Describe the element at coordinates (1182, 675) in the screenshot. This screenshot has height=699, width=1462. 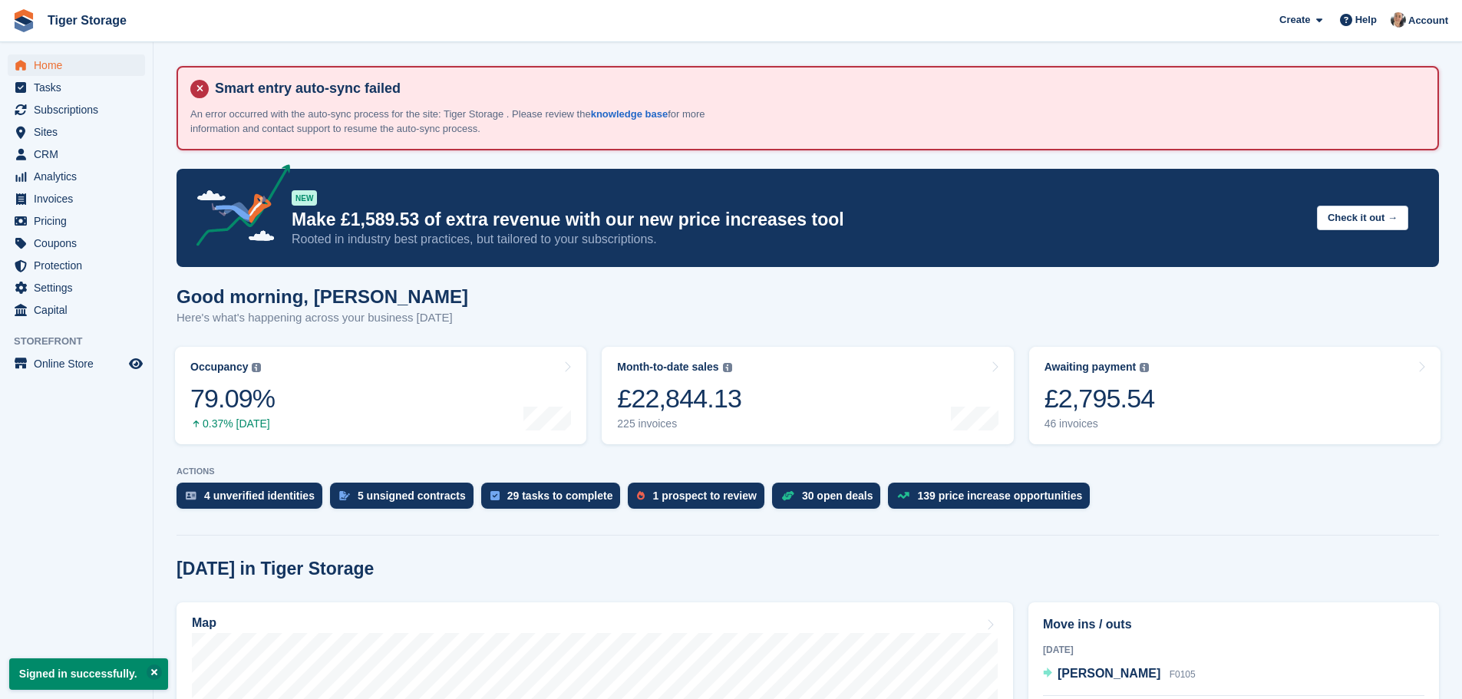
I see `span: F0105` at that location.